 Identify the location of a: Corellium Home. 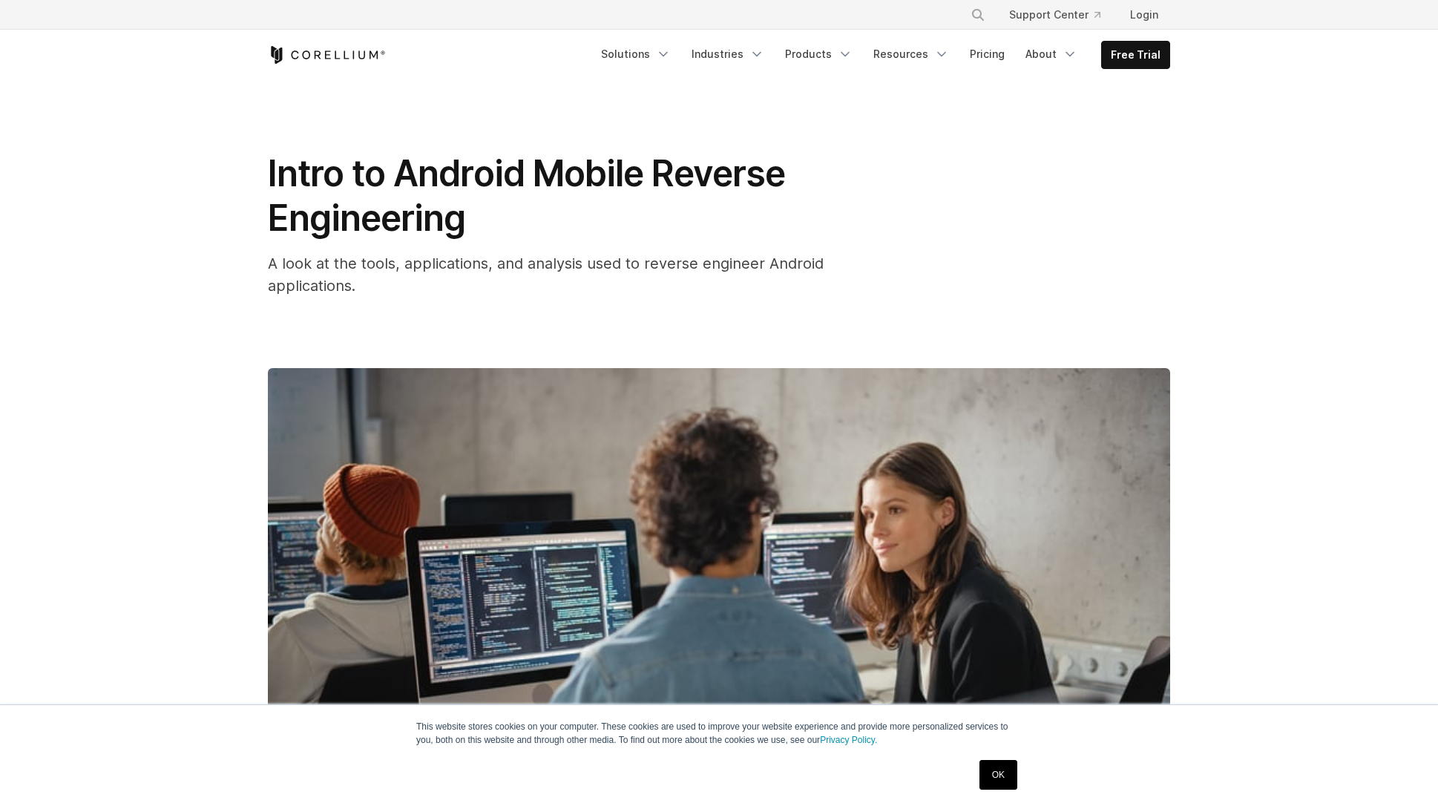
(326, 55).